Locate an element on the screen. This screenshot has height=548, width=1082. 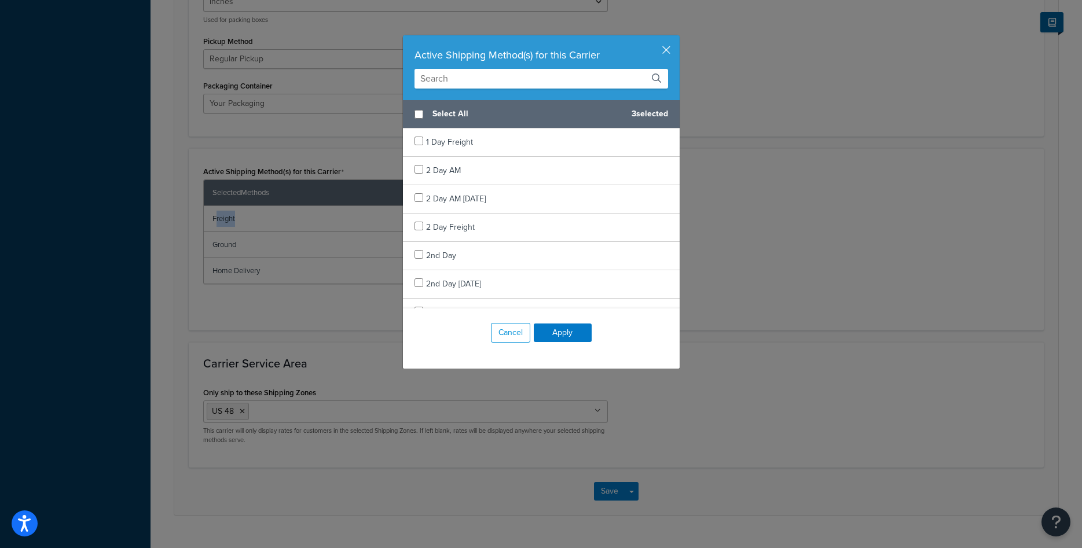
span: Select All is located at coordinates (528, 114).